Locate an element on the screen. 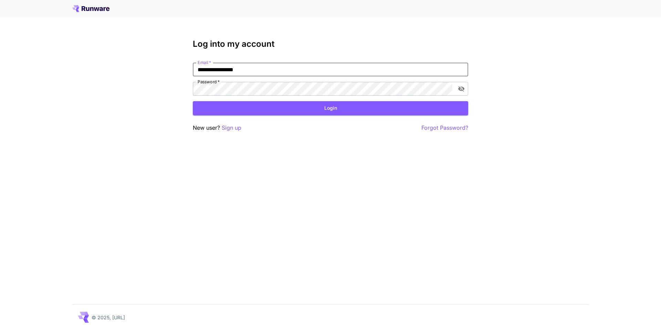 This screenshot has height=330, width=661. h3: Log into my account is located at coordinates (330, 44).